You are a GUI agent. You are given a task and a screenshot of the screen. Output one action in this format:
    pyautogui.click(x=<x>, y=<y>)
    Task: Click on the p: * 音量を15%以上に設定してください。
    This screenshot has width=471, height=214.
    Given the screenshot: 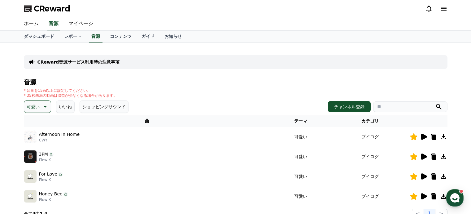 What is the action you would take?
    pyautogui.click(x=70, y=90)
    